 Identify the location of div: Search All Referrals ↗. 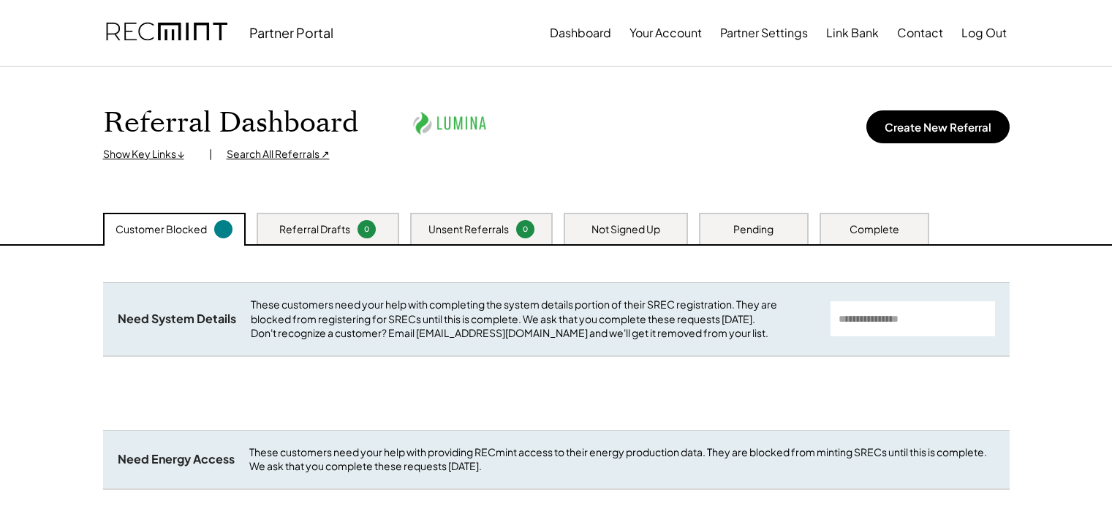
(278, 154).